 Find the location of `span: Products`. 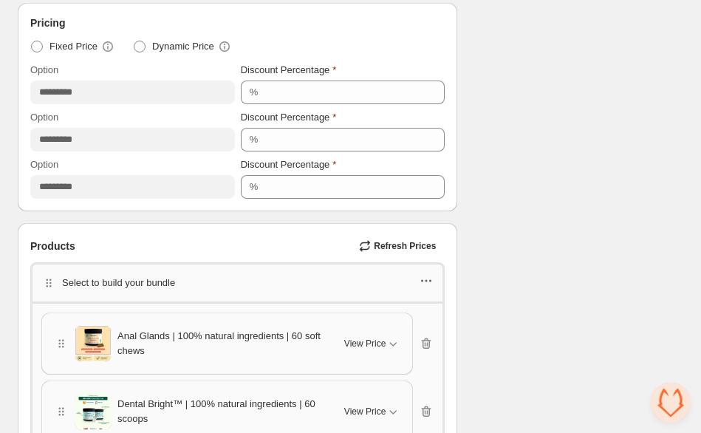

span: Products is located at coordinates (52, 246).